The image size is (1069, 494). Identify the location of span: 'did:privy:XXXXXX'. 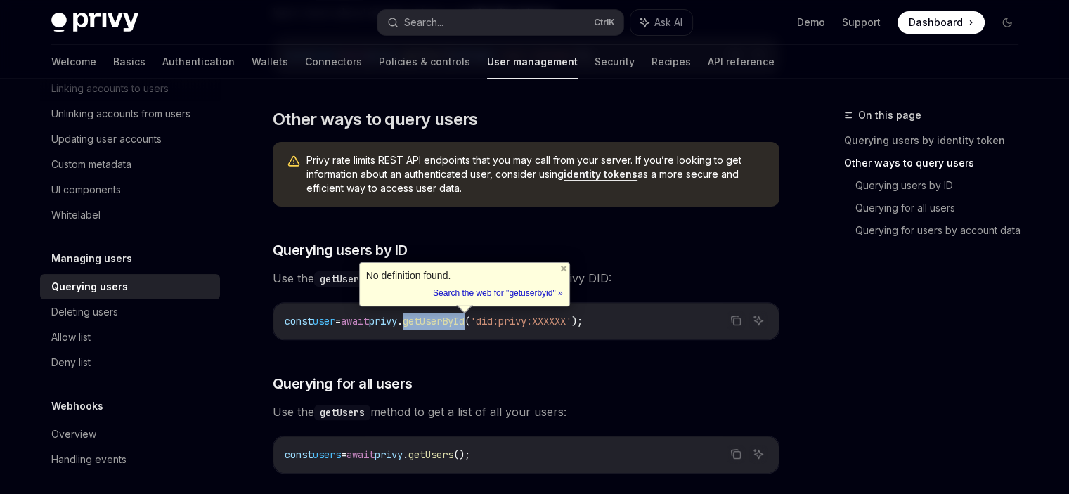
(521, 321).